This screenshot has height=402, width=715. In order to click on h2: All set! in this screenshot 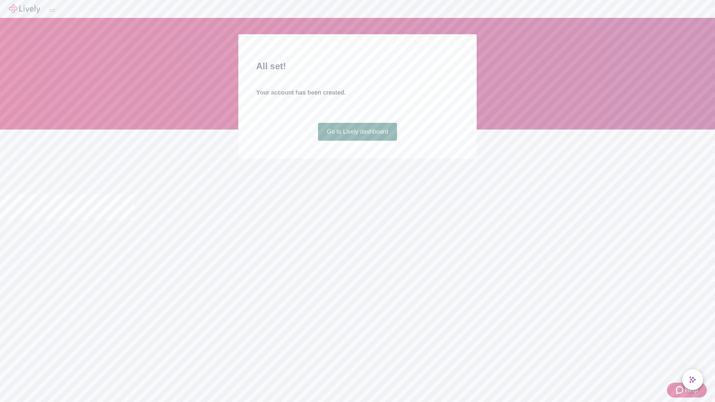, I will do `click(358, 66)`.